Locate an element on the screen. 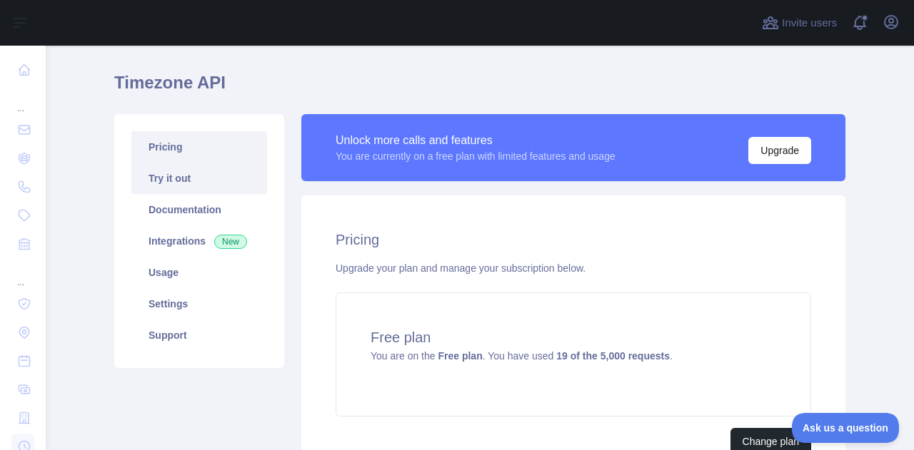 The width and height of the screenshot is (914, 450). button: Upgrade is located at coordinates (780, 151).